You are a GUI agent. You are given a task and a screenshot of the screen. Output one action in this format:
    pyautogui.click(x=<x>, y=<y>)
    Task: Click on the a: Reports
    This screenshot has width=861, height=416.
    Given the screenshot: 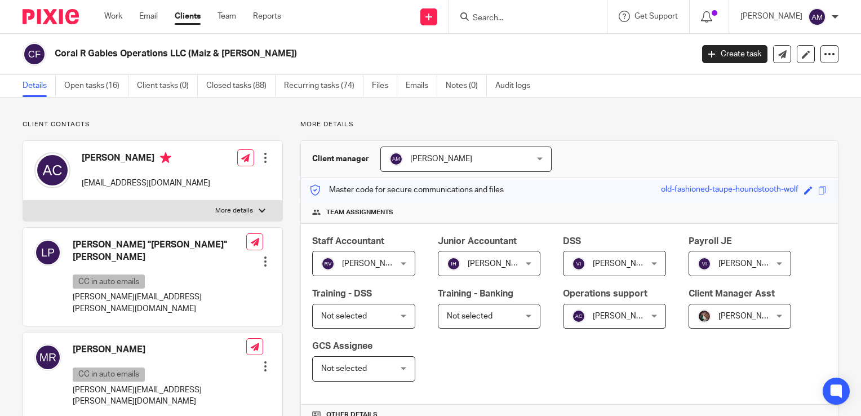 What is the action you would take?
    pyautogui.click(x=267, y=16)
    